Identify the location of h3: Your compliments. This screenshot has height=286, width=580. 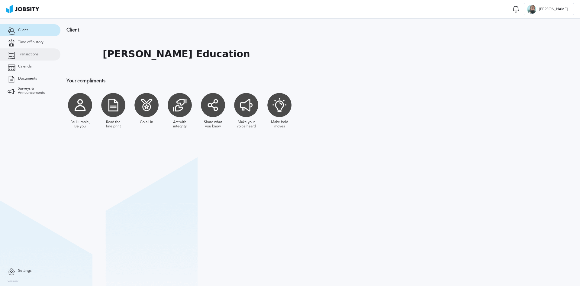
(230, 81).